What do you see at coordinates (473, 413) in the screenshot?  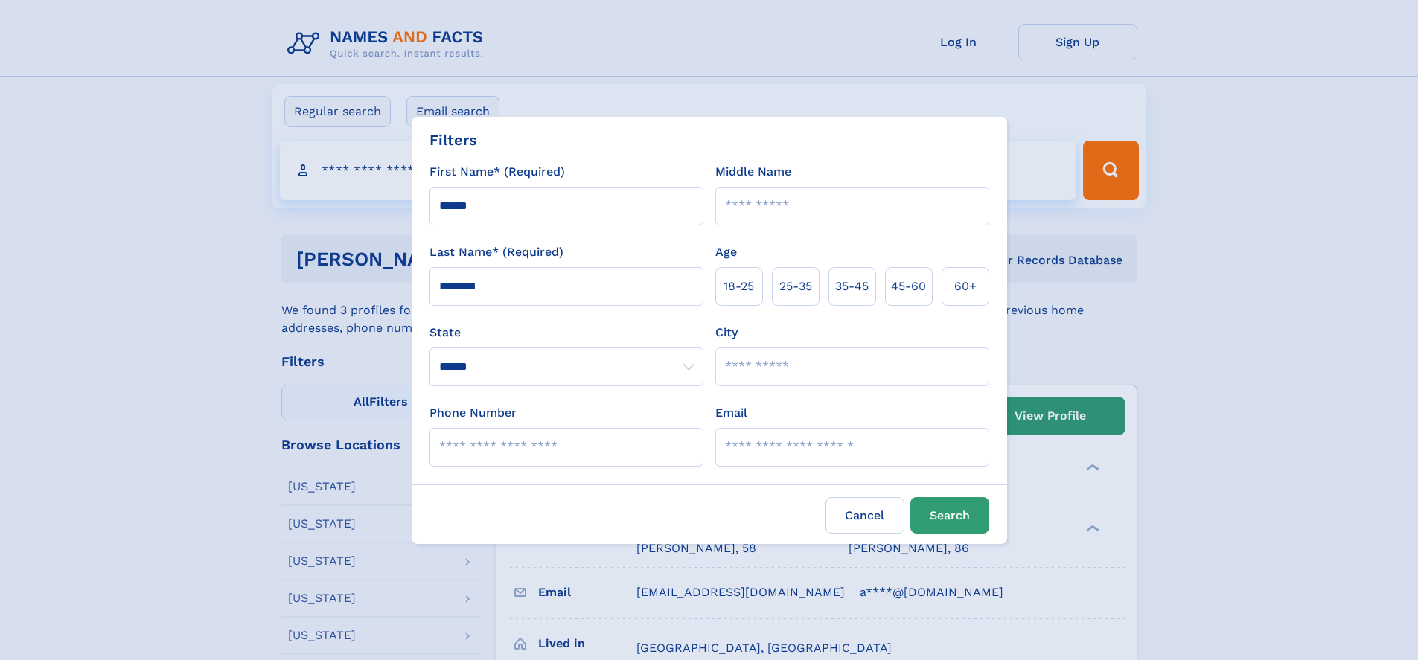 I see `label: Phone Number` at bounding box center [473, 413].